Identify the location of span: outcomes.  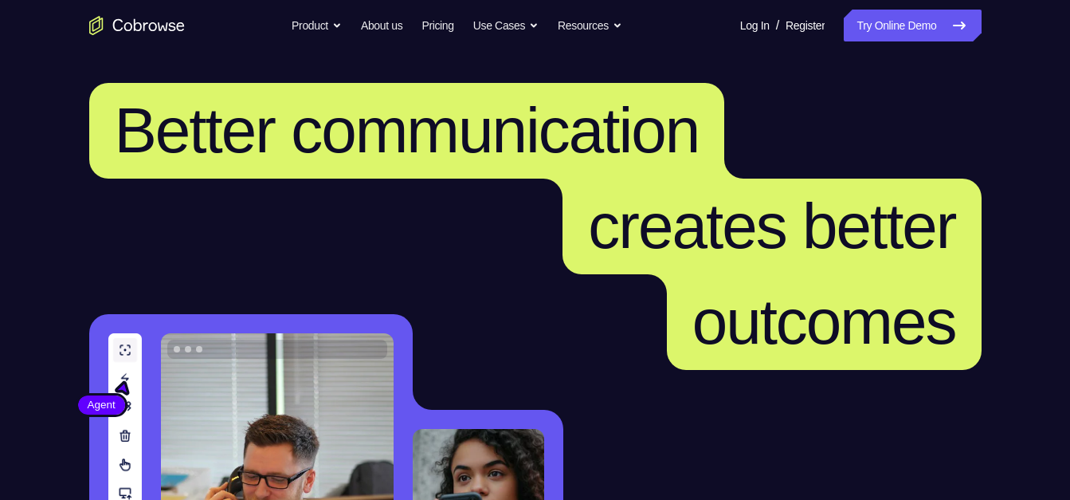
(824, 321).